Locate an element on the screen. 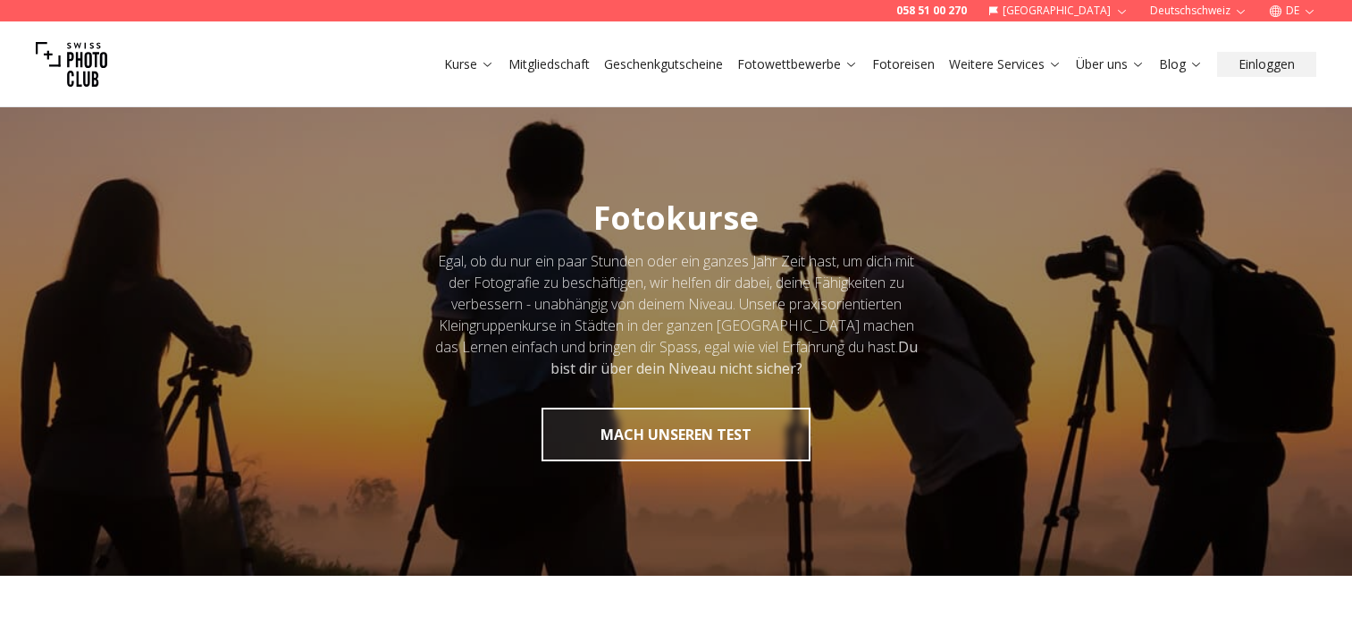  a: Fotowettbewerbe is located at coordinates (797, 64).